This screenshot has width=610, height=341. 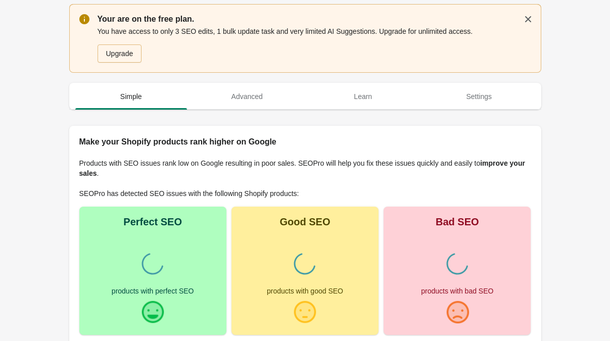 I want to click on div: products with perfect SEO, so click(x=153, y=291).